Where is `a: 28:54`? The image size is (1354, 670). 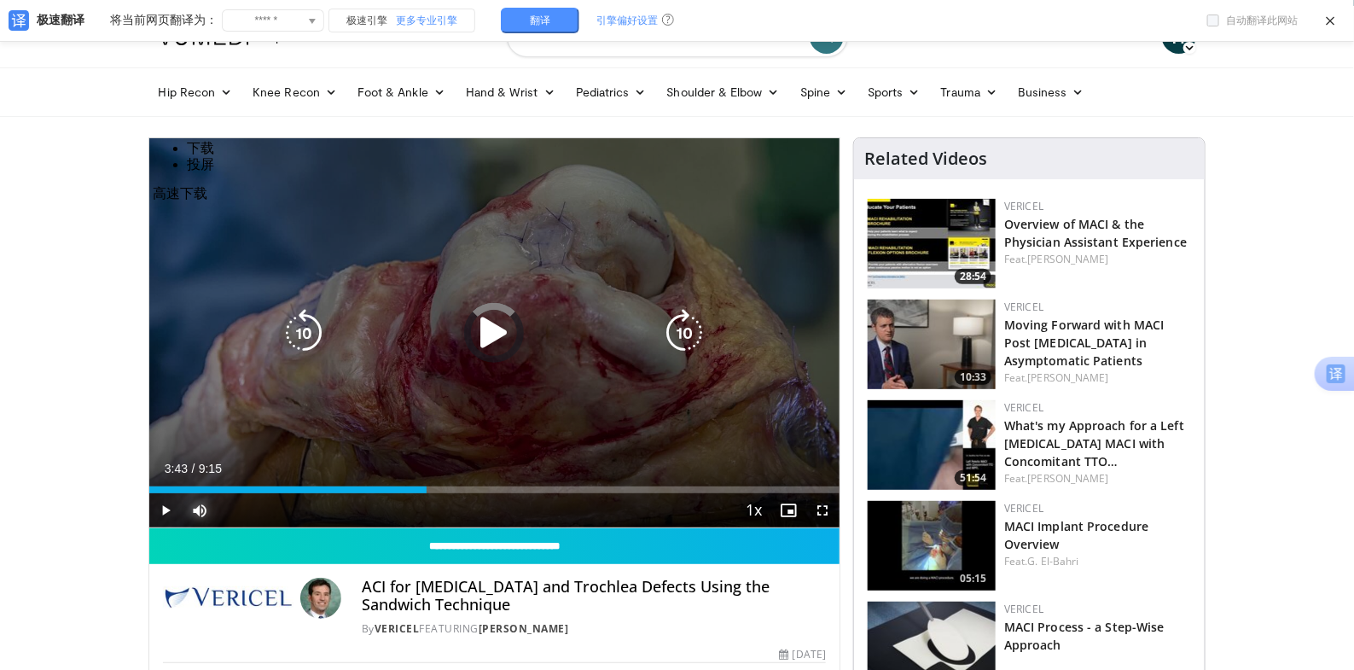
a: 28:54 is located at coordinates (932, 243).